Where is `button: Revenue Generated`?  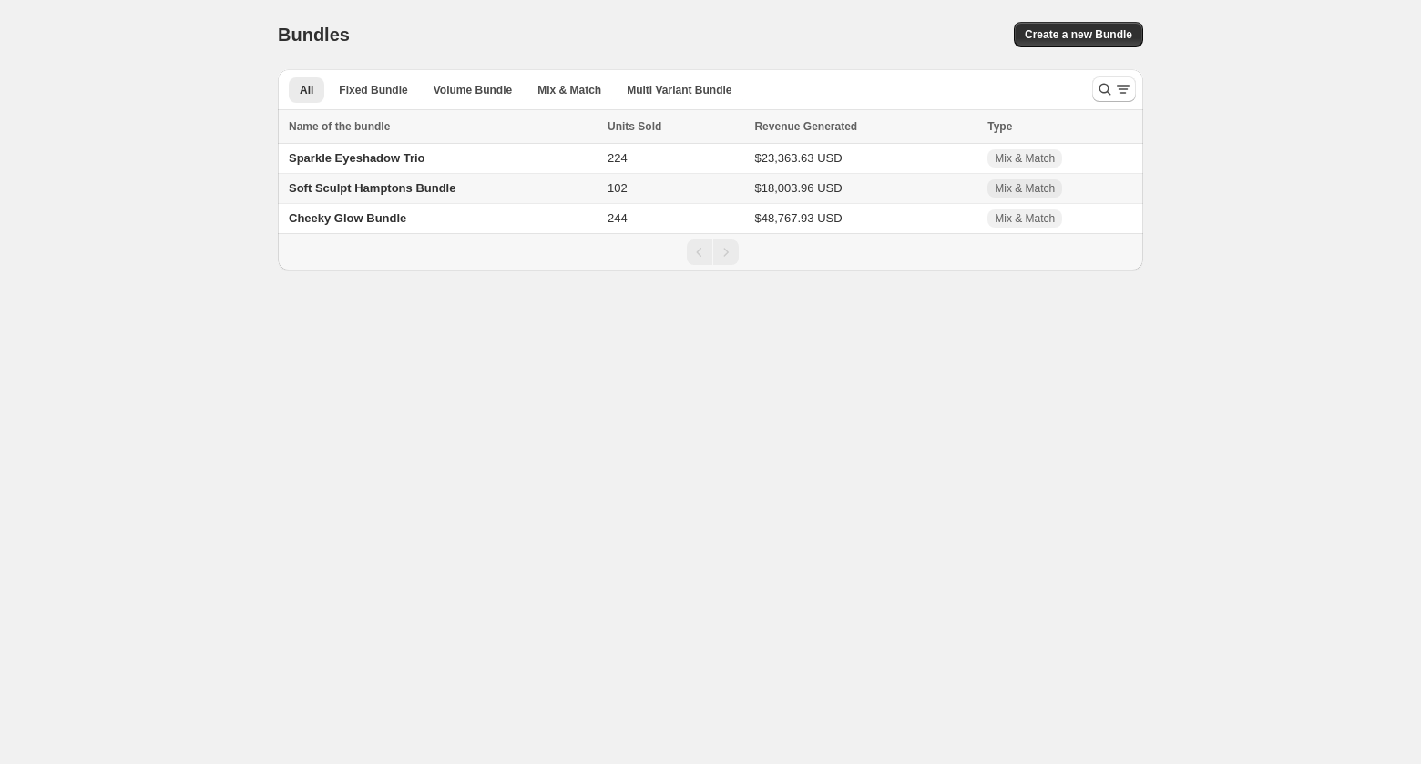 button: Revenue Generated is located at coordinates (814, 127).